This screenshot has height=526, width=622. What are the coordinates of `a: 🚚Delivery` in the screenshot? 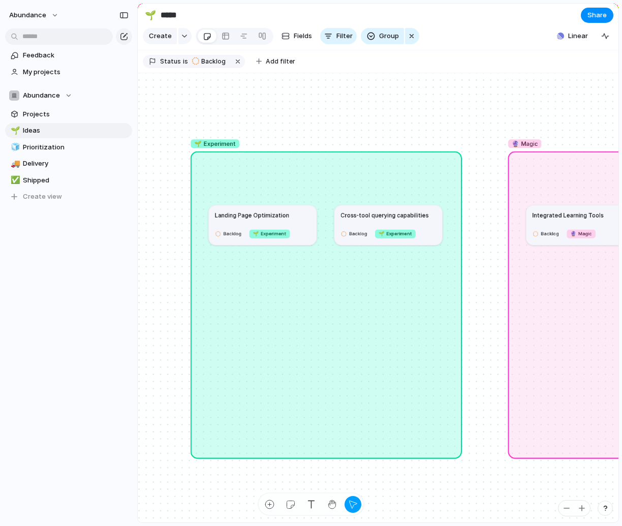 It's located at (69, 164).